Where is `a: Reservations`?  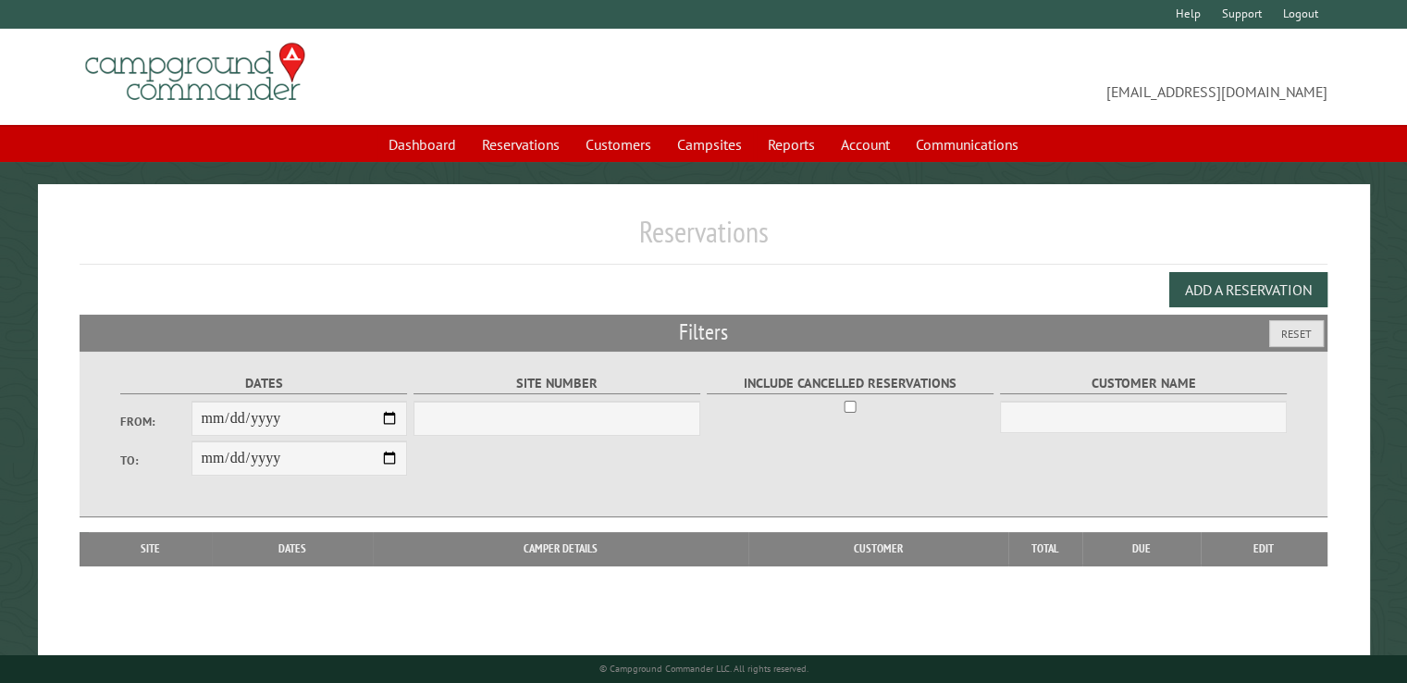
a: Reservations is located at coordinates (521, 144).